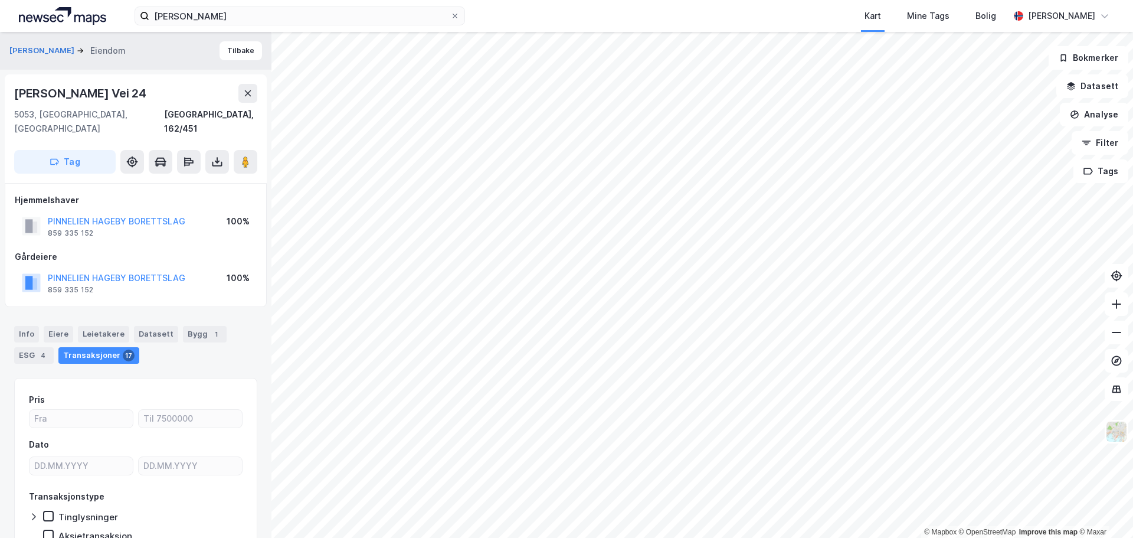 The height and width of the screenshot is (538, 1133). What do you see at coordinates (1100, 143) in the screenshot?
I see `button: Filter` at bounding box center [1100, 143].